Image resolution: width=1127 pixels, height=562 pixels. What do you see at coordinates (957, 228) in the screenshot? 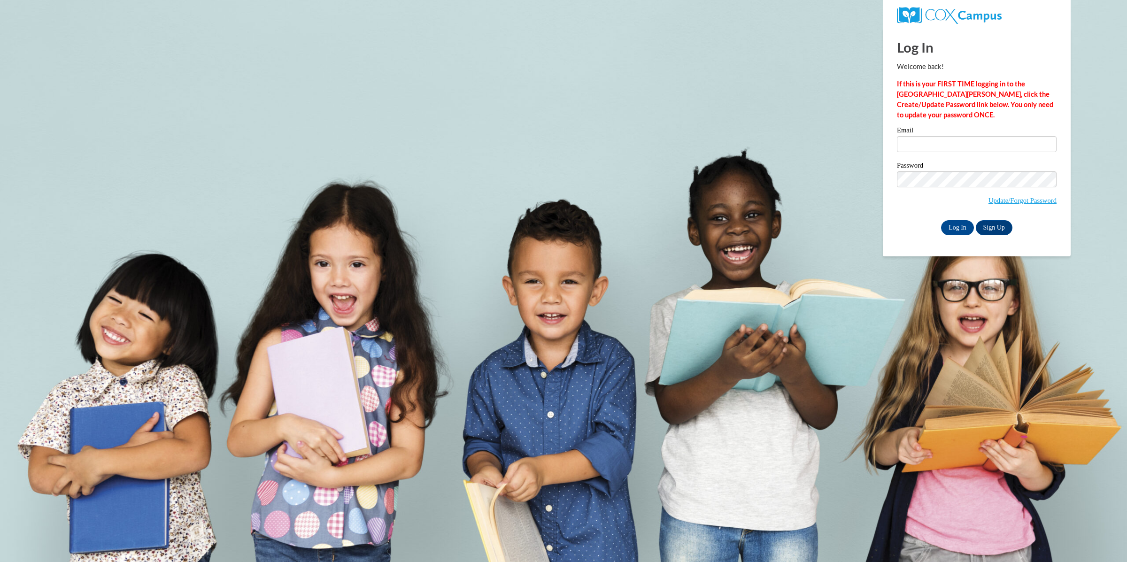
I see `input: Log In` at bounding box center [957, 228].